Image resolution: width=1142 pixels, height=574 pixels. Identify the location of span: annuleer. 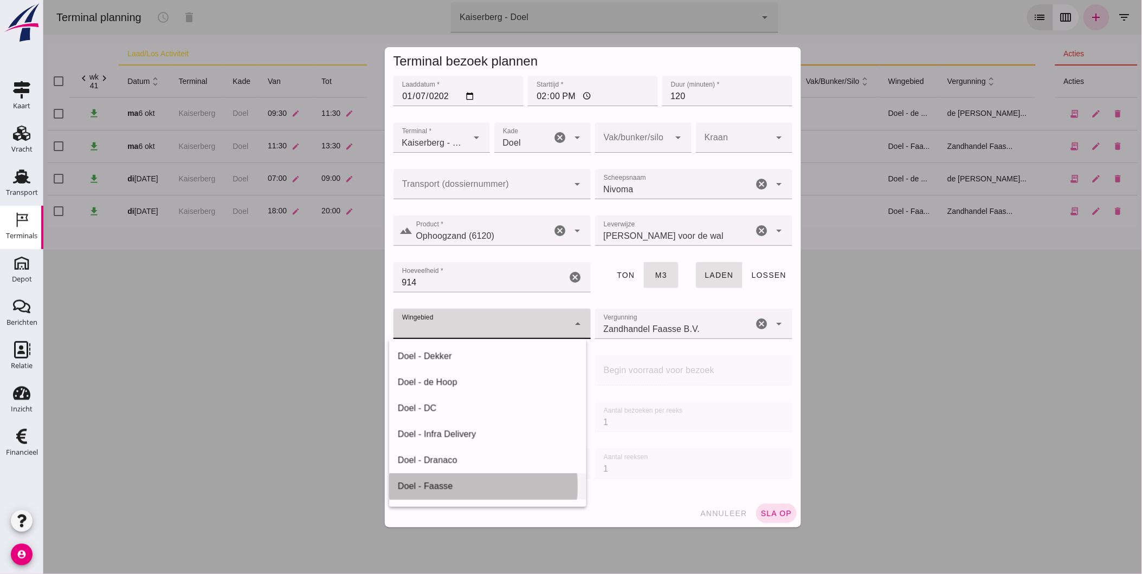
(680, 514).